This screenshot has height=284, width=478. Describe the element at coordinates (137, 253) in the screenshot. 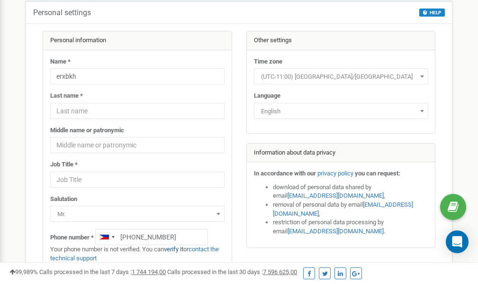

I see `p: Your phone number is not verified. You can or` at that location.